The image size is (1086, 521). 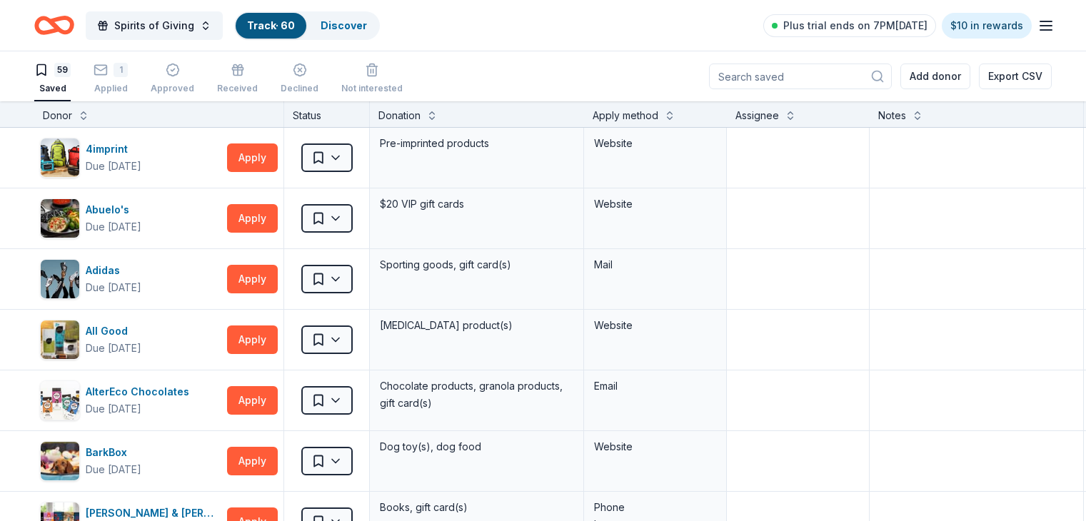 What do you see at coordinates (154, 26) in the screenshot?
I see `span: Spirits of Giving` at bounding box center [154, 26].